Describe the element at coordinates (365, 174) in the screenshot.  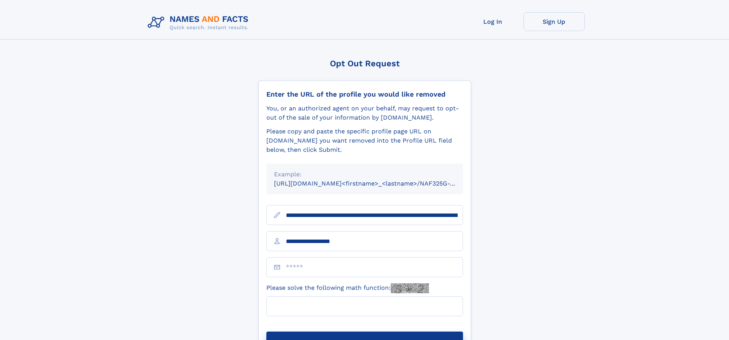
I see `div: Example:` at that location.